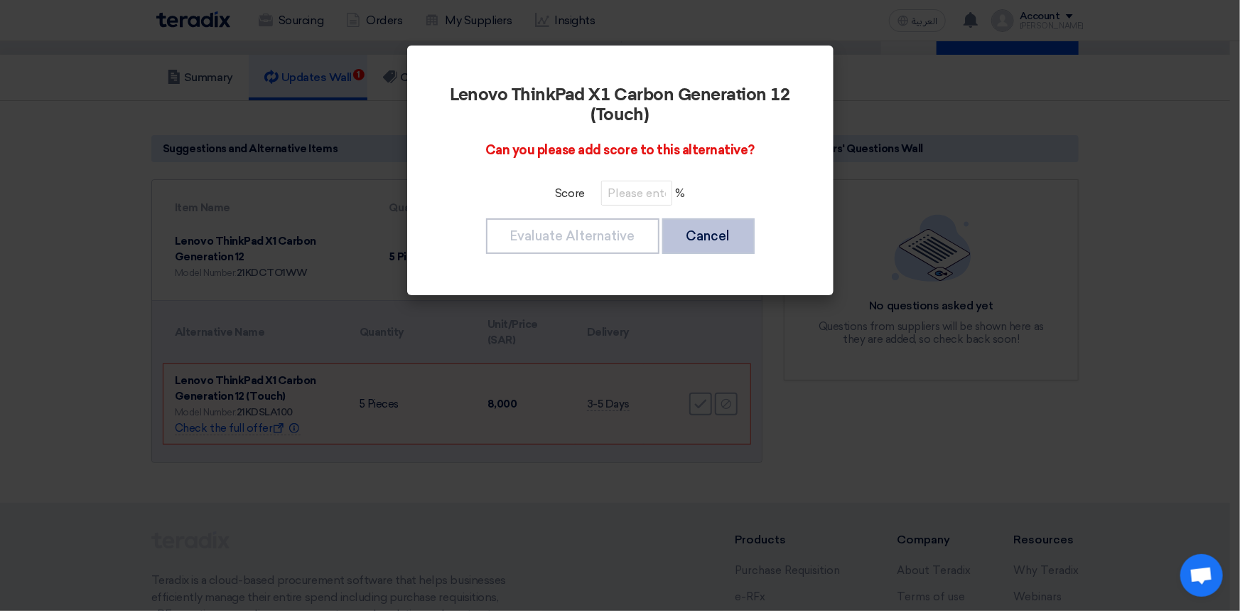  Describe the element at coordinates (620, 105) in the screenshot. I see `h2: Lenovo ThinkPad X1 Carbon Generation 12 (Touch)` at that location.